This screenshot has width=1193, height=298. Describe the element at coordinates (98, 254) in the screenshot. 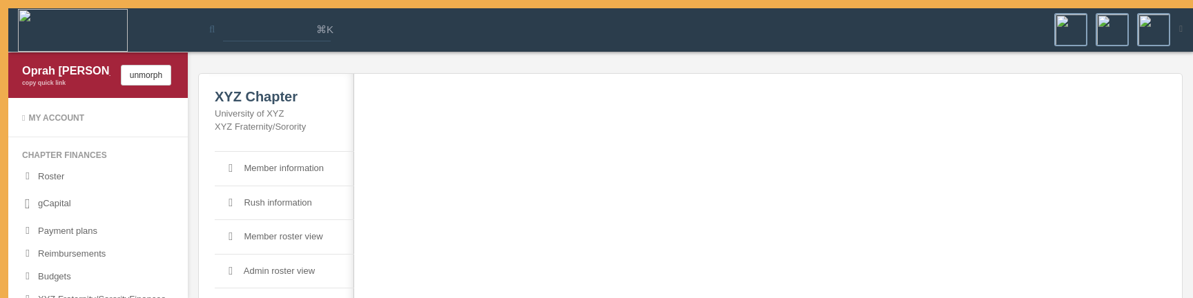

I see `a: Reimbursements` at that location.